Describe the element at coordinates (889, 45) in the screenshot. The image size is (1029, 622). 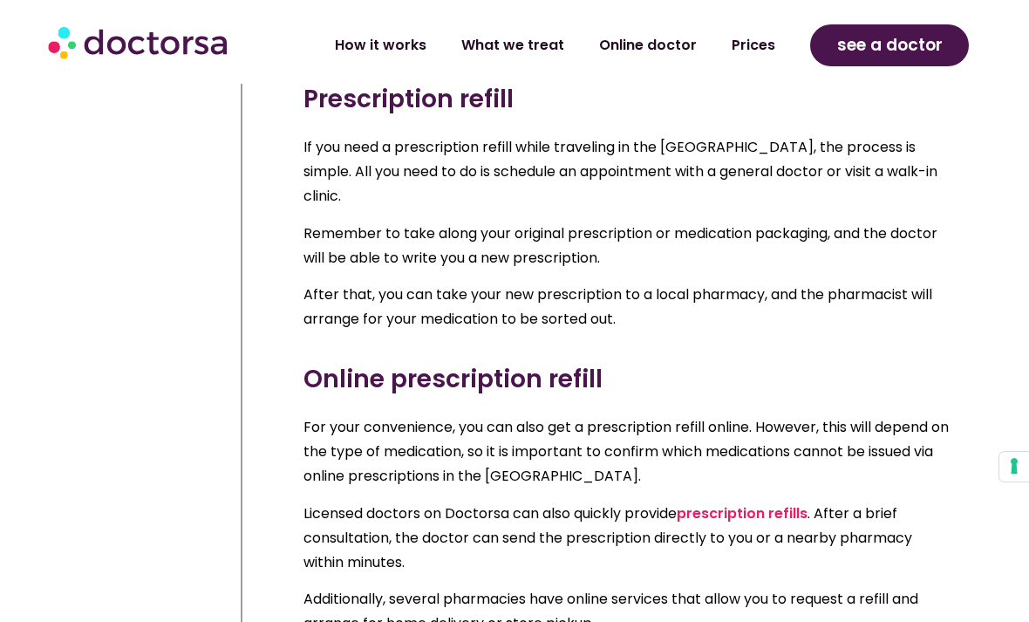
I see `a: see a doctor` at that location.